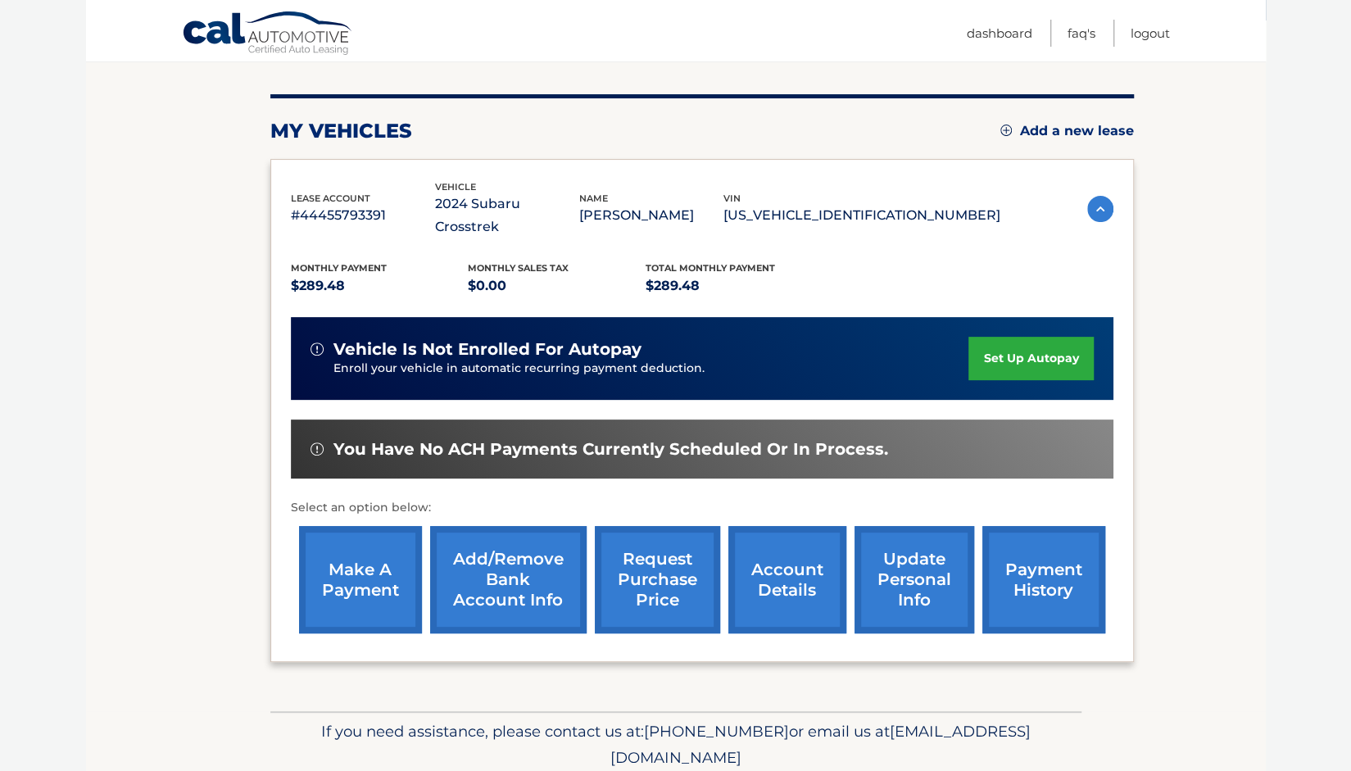  What do you see at coordinates (788, 579) in the screenshot?
I see `a: account details` at bounding box center [788, 579].